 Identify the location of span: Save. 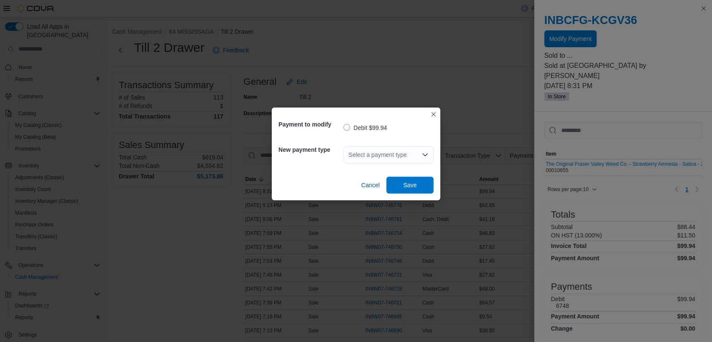
(410, 185).